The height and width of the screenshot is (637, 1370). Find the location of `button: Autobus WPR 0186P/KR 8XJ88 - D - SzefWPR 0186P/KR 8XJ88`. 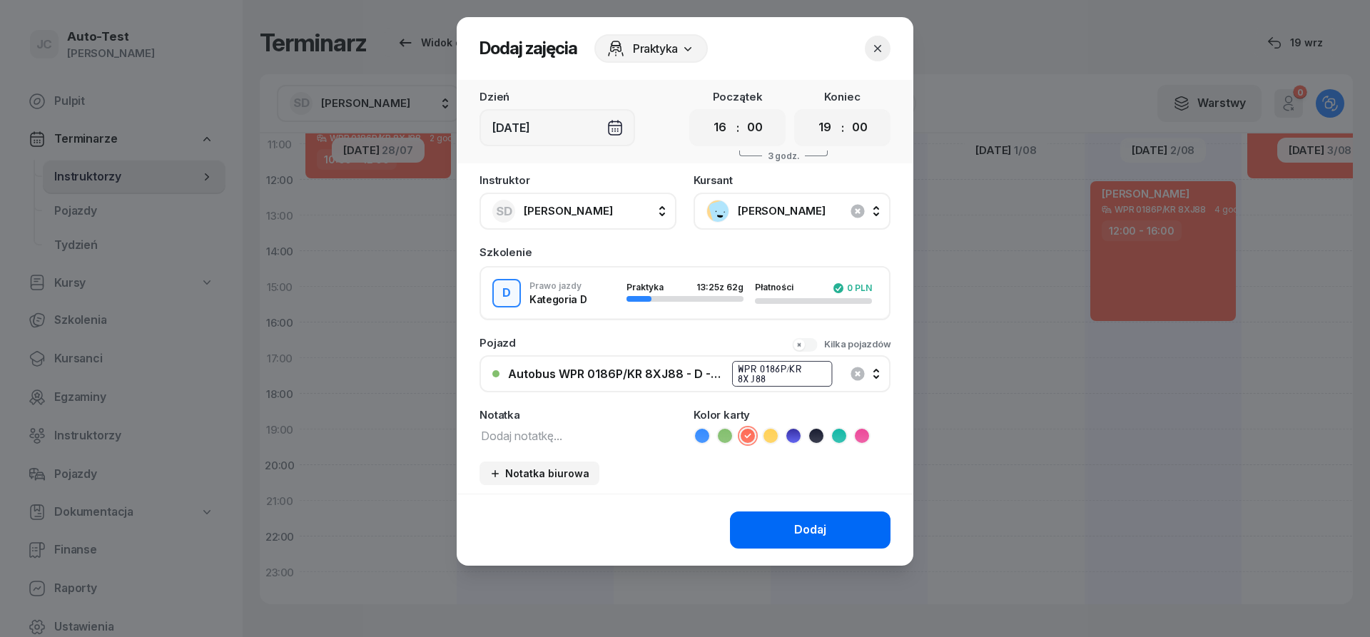

button: Autobus WPR 0186P/KR 8XJ88 - D - SzefWPR 0186P/KR 8XJ88 is located at coordinates (685, 374).